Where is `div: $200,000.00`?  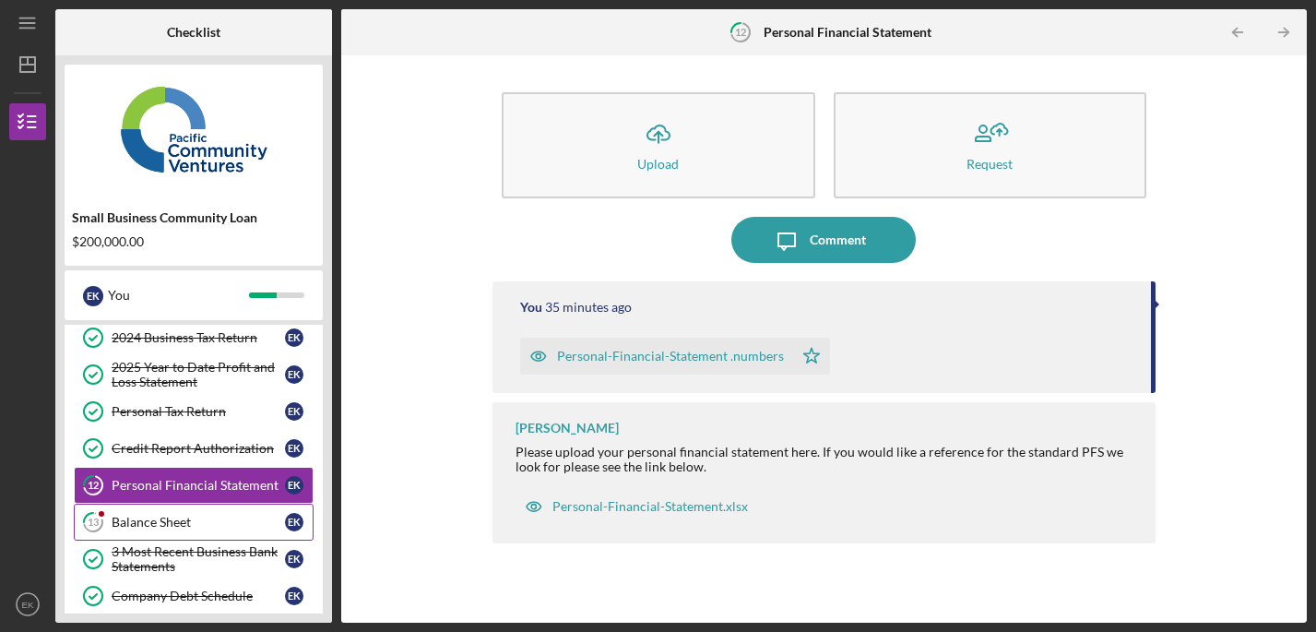 div: $200,000.00 is located at coordinates (194, 242).